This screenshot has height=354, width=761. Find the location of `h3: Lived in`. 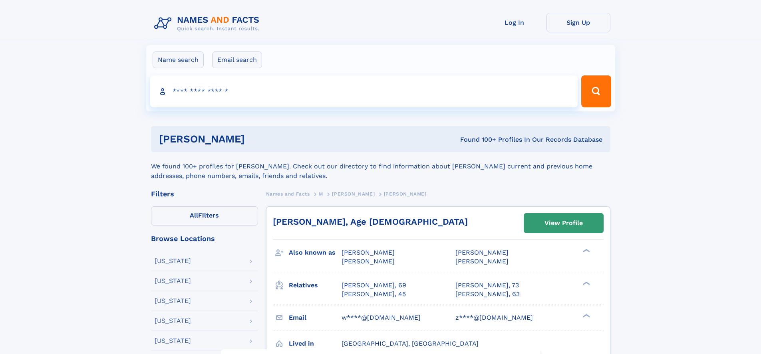

h3: Lived in is located at coordinates (315, 344).